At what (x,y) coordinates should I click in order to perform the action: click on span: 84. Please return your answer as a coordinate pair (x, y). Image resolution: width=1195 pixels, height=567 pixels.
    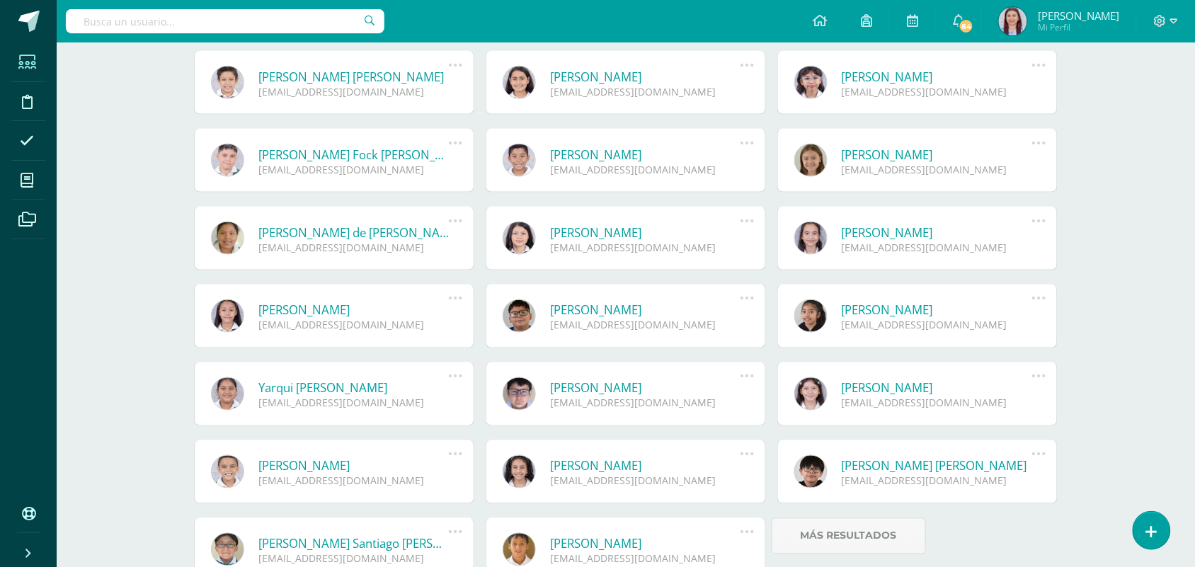
    Looking at the image, I should click on (966, 26).